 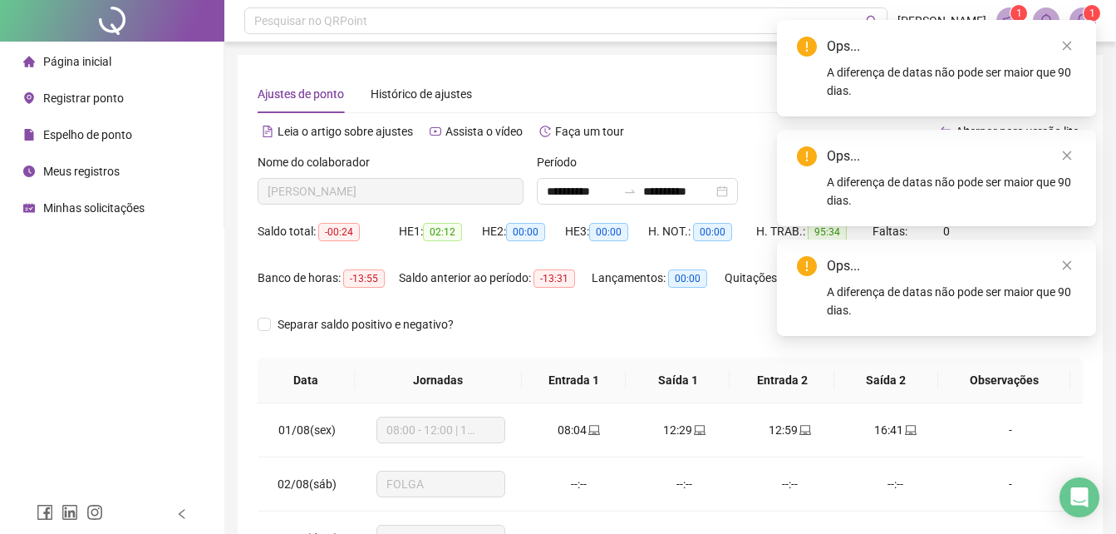 I want to click on sup: Atualize o seu contato no menu Meus Dados, so click(x=1092, y=13).